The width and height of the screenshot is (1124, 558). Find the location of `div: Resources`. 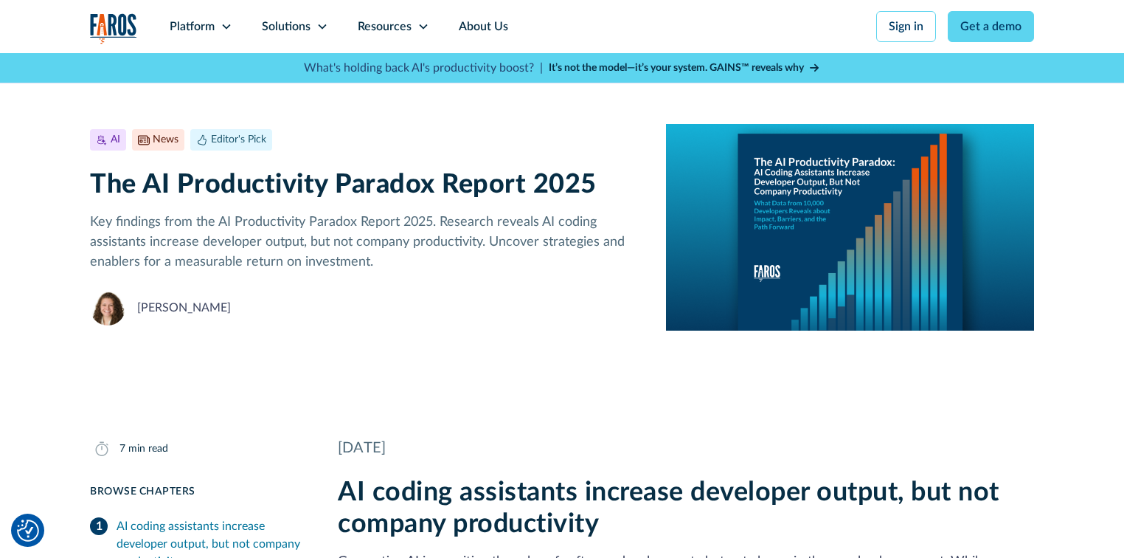

div: Resources is located at coordinates (384, 27).